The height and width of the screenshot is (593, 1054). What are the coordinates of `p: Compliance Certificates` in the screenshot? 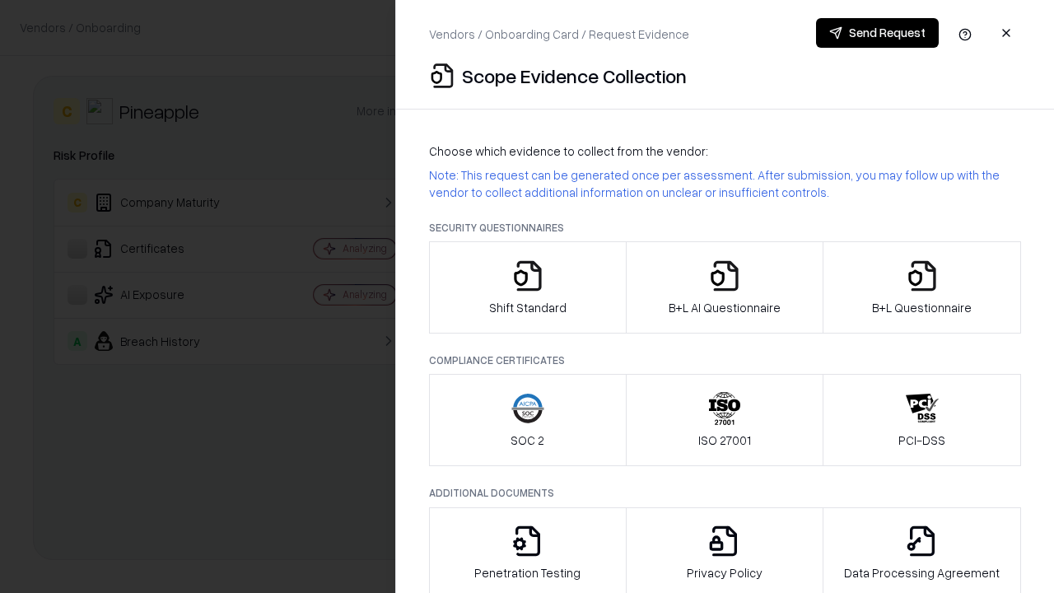 It's located at (724, 360).